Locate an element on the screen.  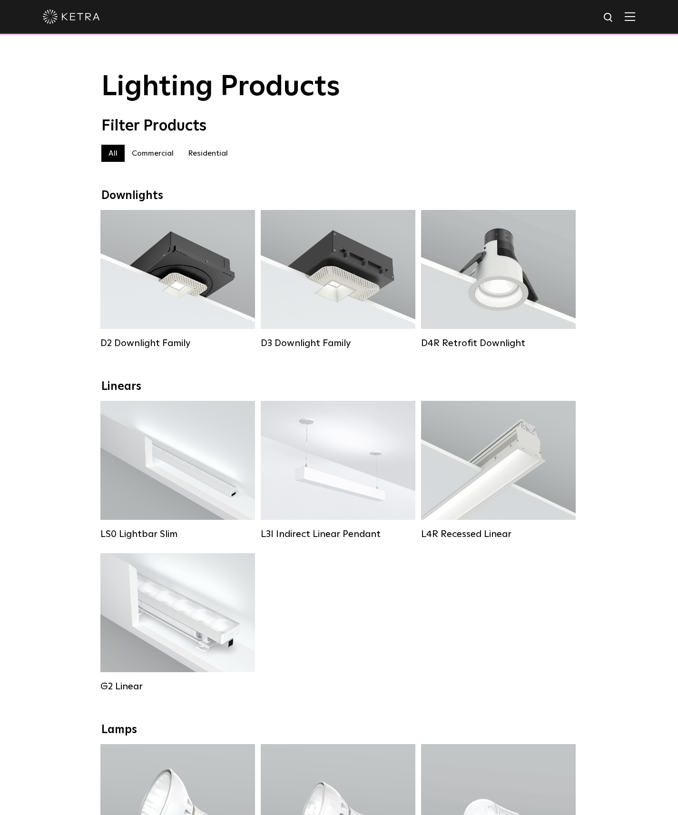
span: Lighting Products is located at coordinates (221, 87).